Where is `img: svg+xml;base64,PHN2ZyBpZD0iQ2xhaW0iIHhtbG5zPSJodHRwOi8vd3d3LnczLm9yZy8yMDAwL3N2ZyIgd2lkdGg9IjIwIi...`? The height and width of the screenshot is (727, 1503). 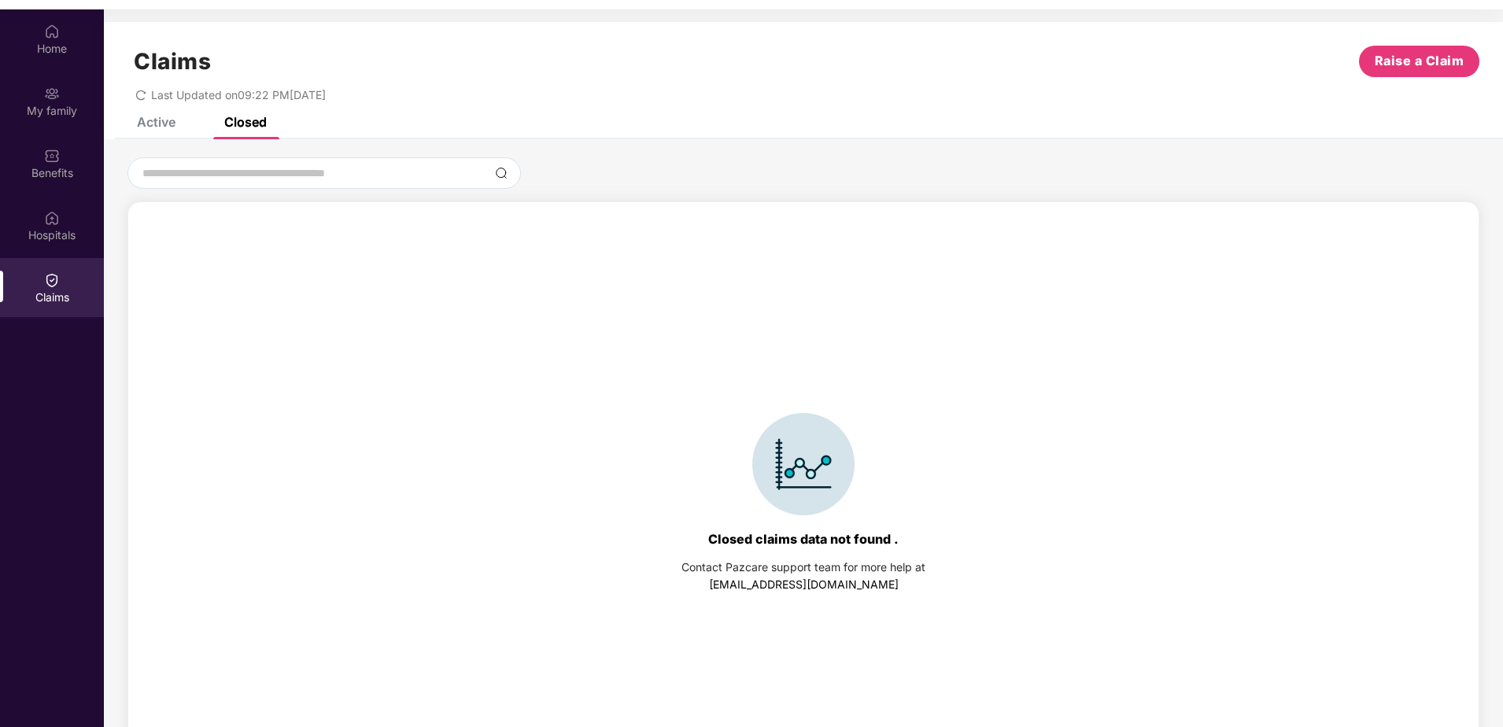 img: svg+xml;base64,PHN2ZyBpZD0iQ2xhaW0iIHhtbG5zPSJodHRwOi8vd3d3LnczLm9yZy8yMDAwL3N2ZyIgd2lkdGg9IjIwIi... is located at coordinates (52, 280).